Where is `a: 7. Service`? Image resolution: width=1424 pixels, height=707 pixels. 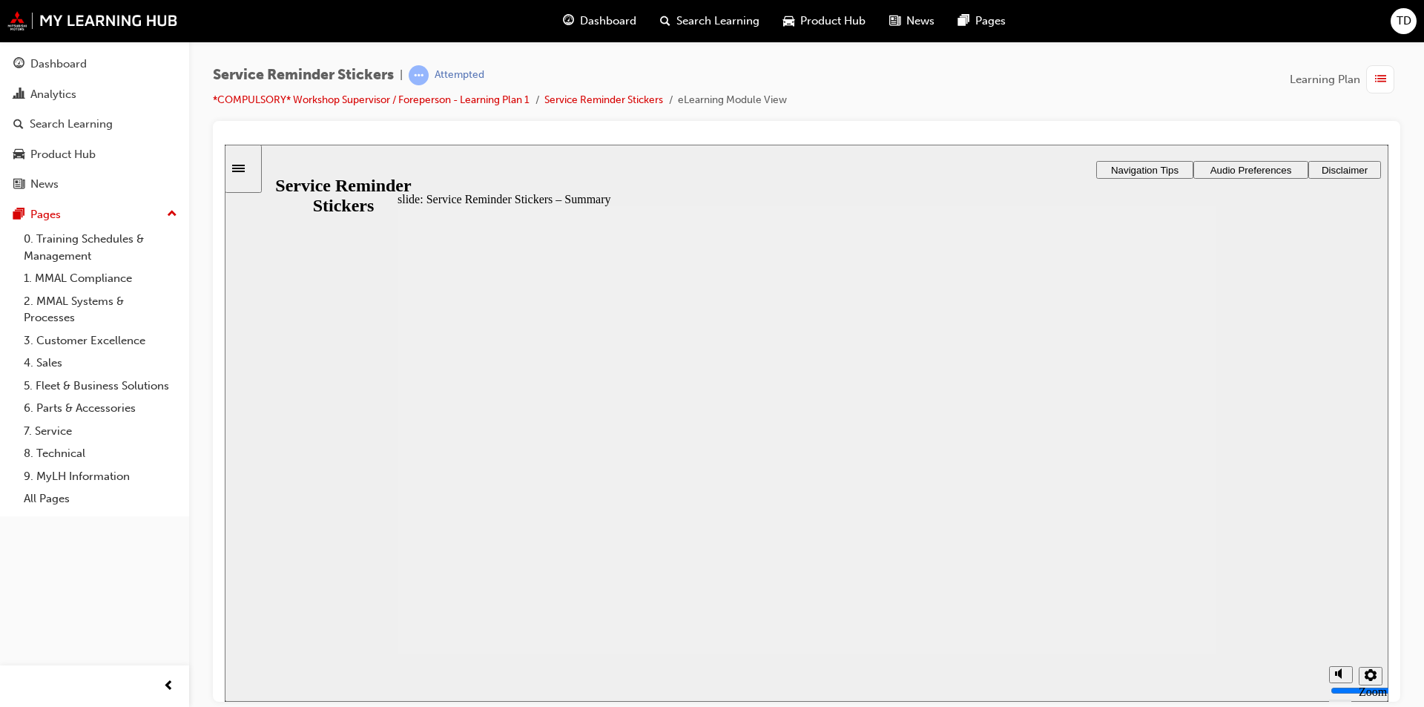
a: 7. Service is located at coordinates (100, 431).